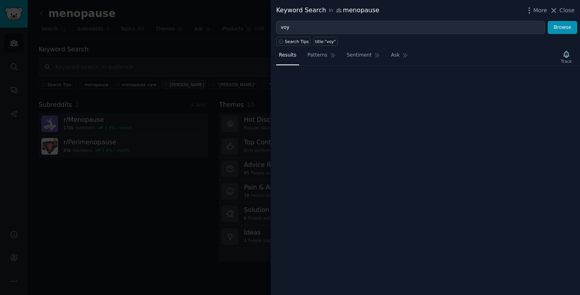 The width and height of the screenshot is (580, 295). Describe the element at coordinates (297, 41) in the screenshot. I see `span: Search Tips` at that location.